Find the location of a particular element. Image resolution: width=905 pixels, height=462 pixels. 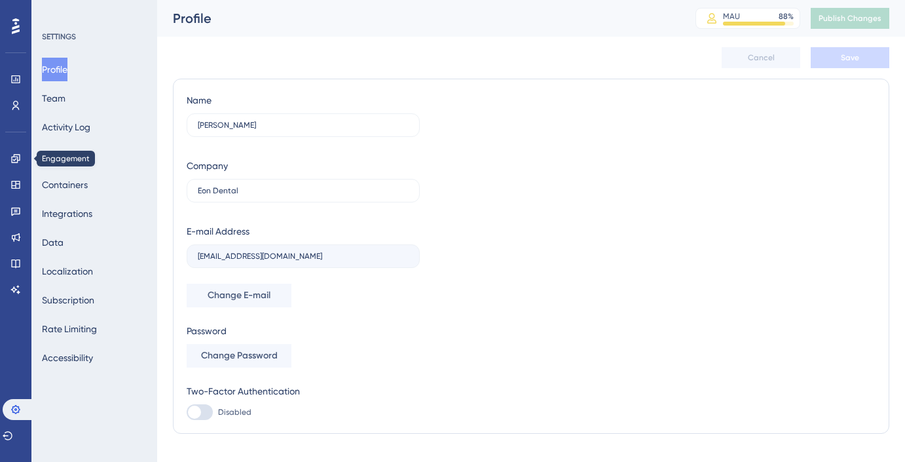

button: Team is located at coordinates (54, 98).